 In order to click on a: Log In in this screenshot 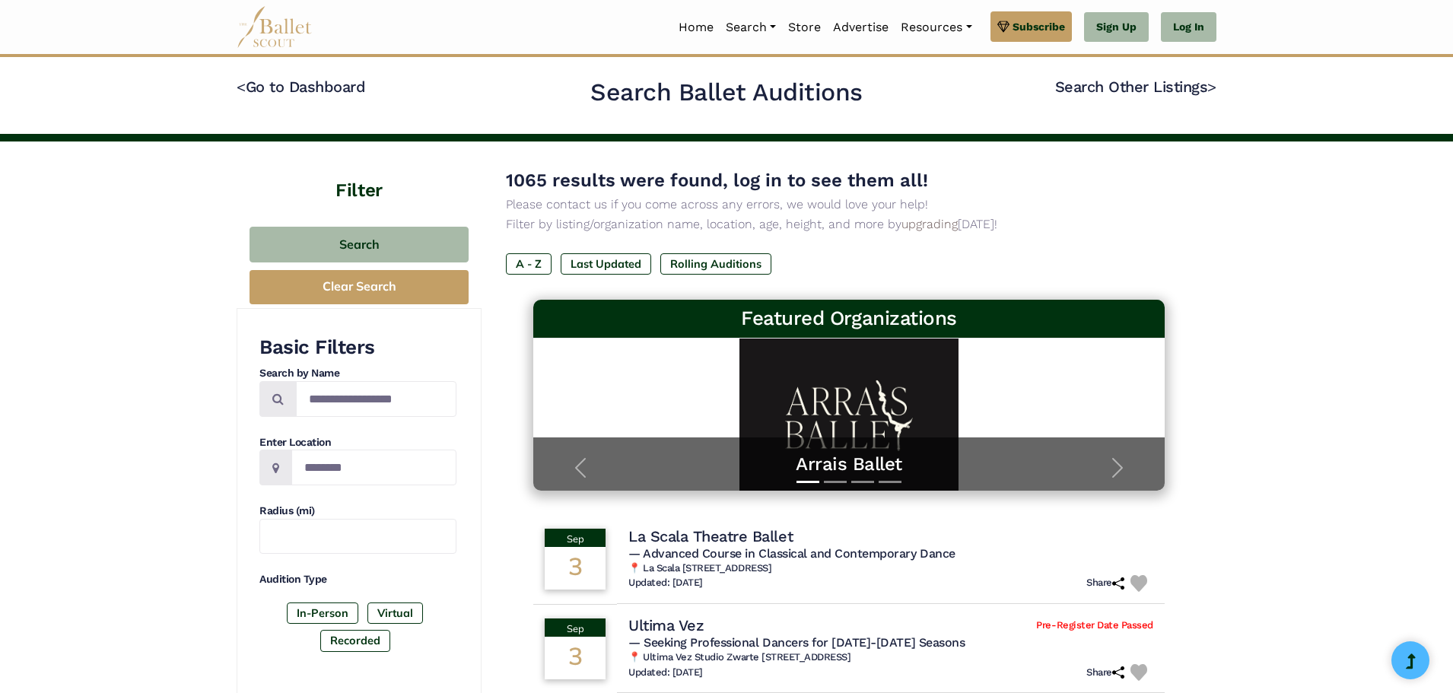, I will do `click(1188, 27)`.